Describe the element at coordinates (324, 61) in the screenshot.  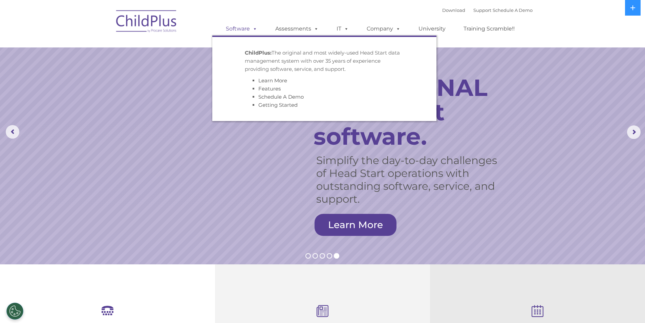
I see `p: The original and most widely-used Head Start data management system with over 35 years of experie...` at that location.